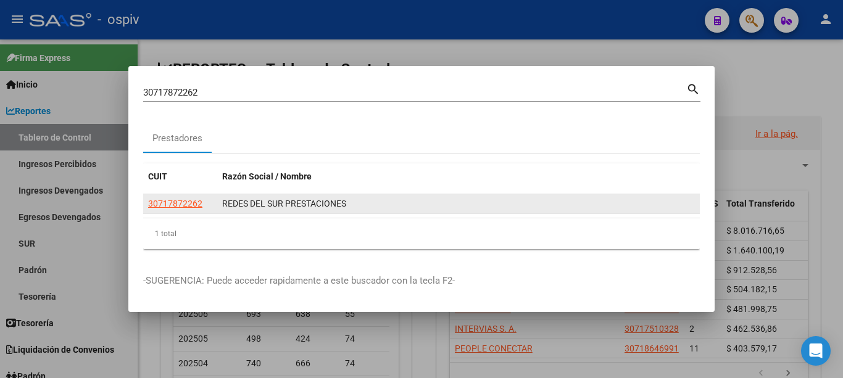 This screenshot has width=843, height=378. I want to click on div: 1 total, so click(422, 234).